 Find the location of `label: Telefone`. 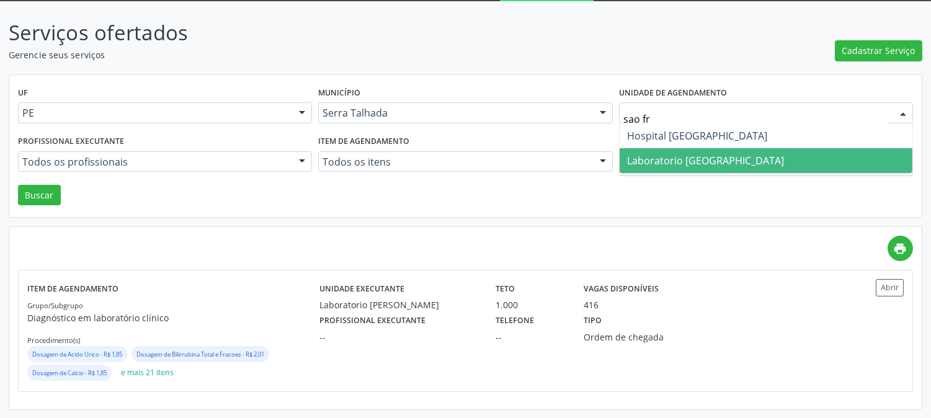

label: Telefone is located at coordinates (515, 321).